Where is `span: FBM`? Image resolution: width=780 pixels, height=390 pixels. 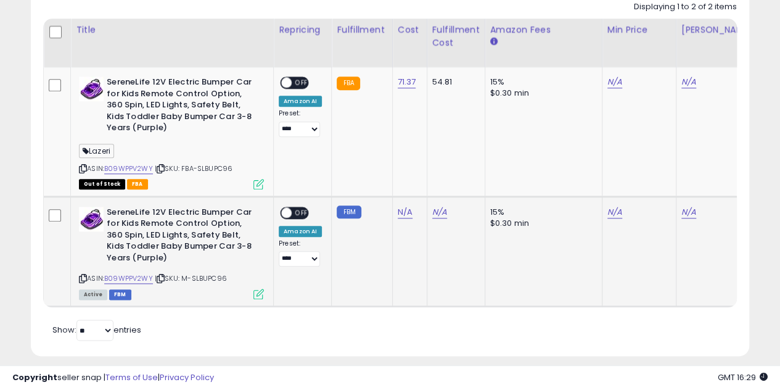 span: FBM is located at coordinates (120, 294).